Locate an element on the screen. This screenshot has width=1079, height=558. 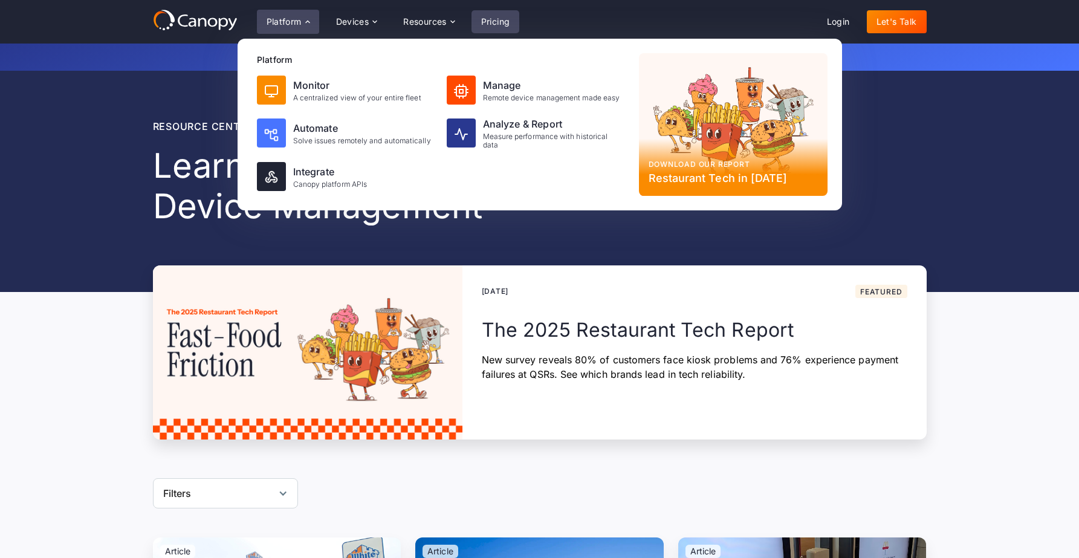
div: Monitor is located at coordinates (357, 85).